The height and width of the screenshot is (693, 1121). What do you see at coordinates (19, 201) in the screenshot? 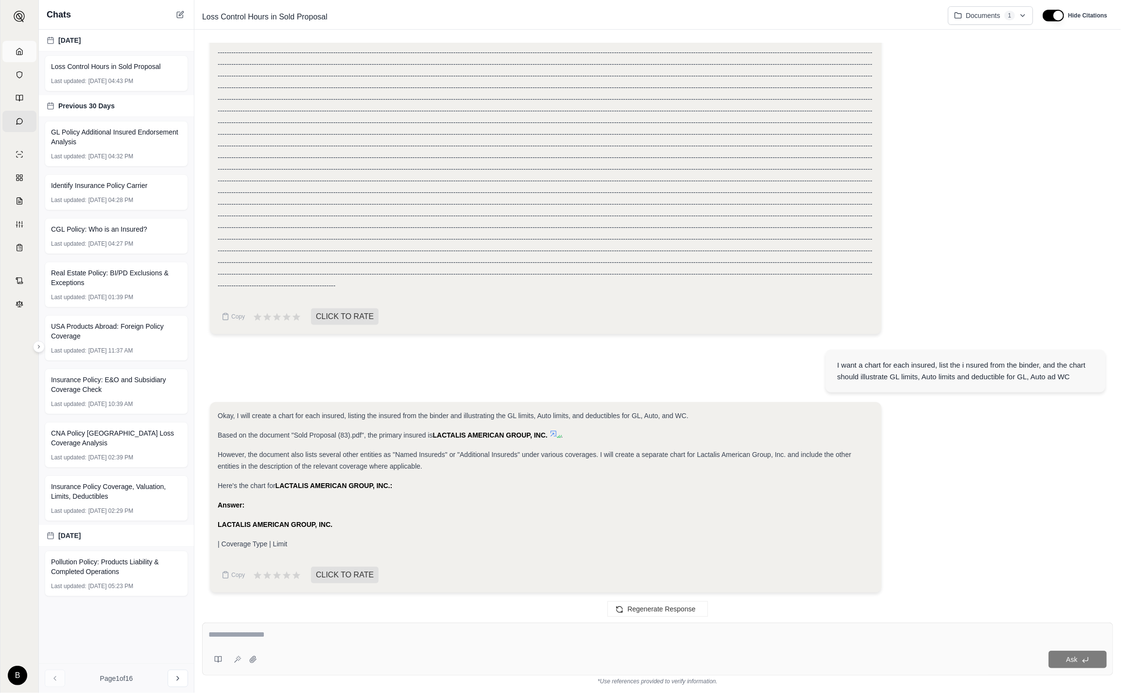
I see `a: Claim Coverage` at bounding box center [19, 201].